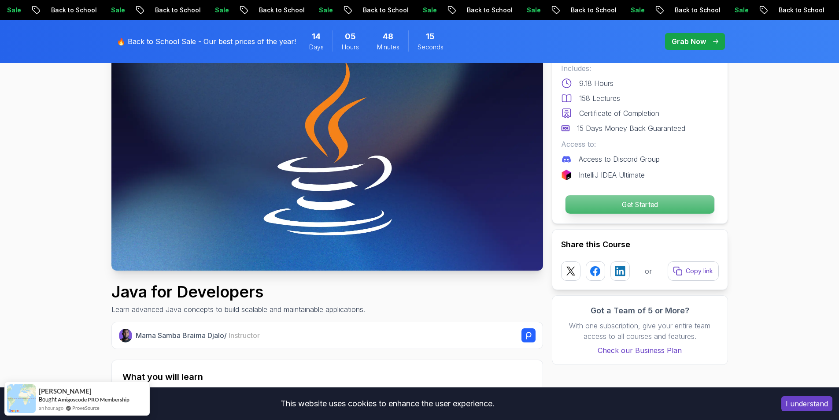  I want to click on p: Get Started, so click(640, 204).